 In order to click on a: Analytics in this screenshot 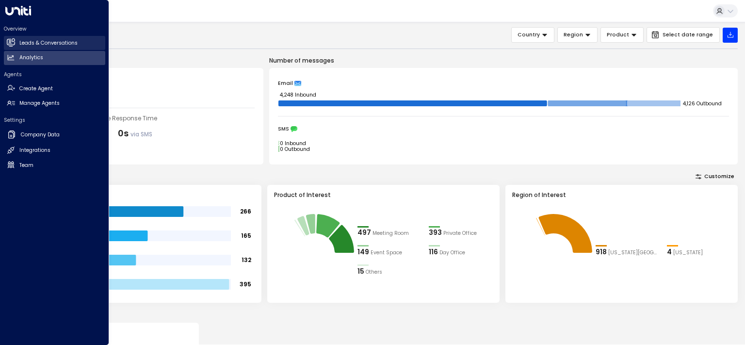, I will do `click(54, 58)`.